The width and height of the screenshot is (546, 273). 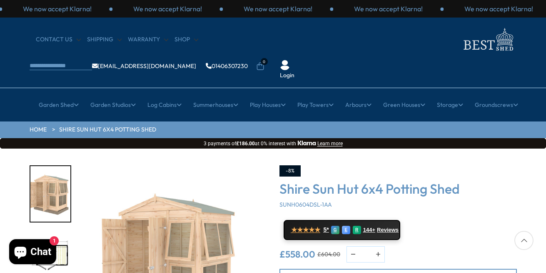 I want to click on inbox-online-store-chat: Shopify online store chat, so click(x=33, y=252).